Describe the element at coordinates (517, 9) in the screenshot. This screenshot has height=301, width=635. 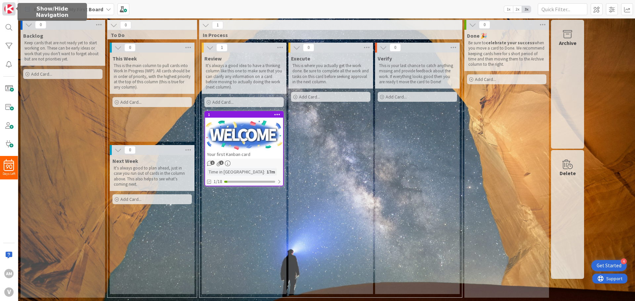
I see `span: 2x` at that location.